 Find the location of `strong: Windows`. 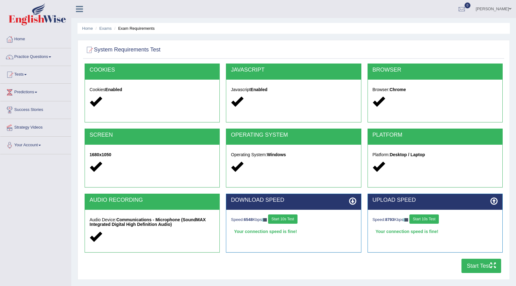

strong: Windows is located at coordinates (276, 155).